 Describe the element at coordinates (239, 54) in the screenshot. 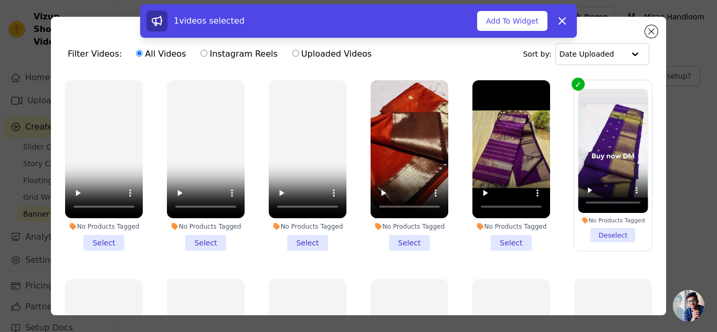

I see `label: Instagram Reels` at that location.